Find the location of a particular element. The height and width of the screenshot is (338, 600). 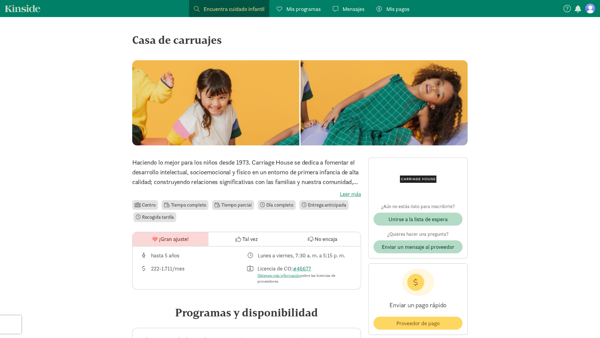

font: Mensajes is located at coordinates (354, 9).